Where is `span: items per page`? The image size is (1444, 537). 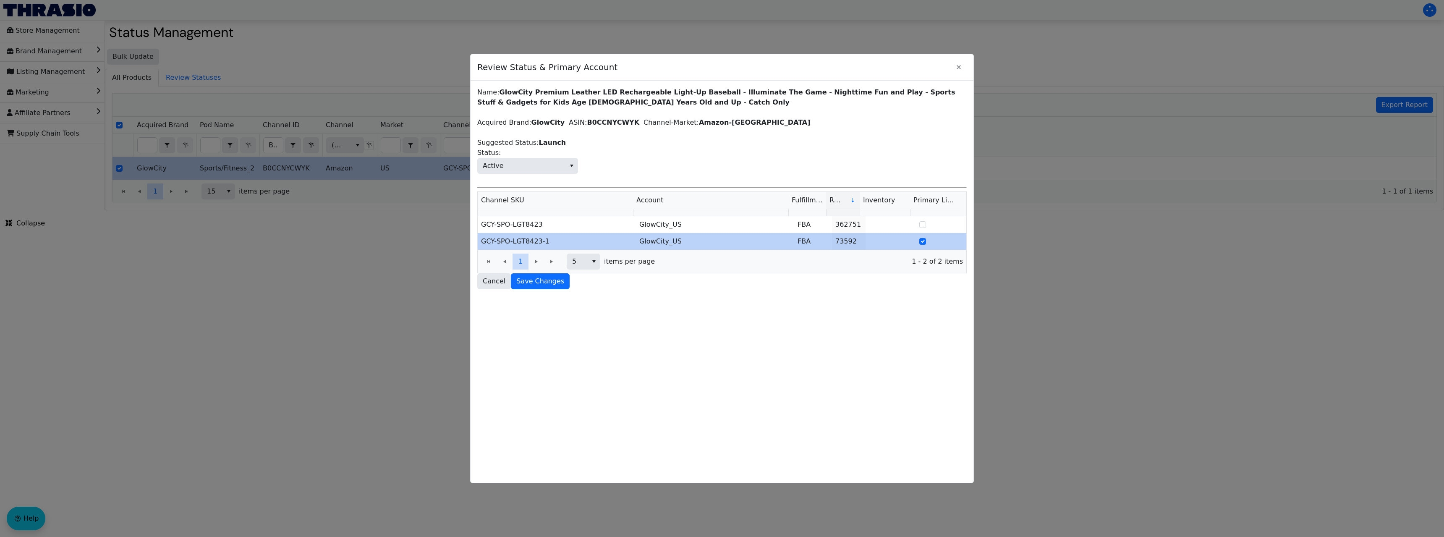
span: items per page is located at coordinates (629, 261).